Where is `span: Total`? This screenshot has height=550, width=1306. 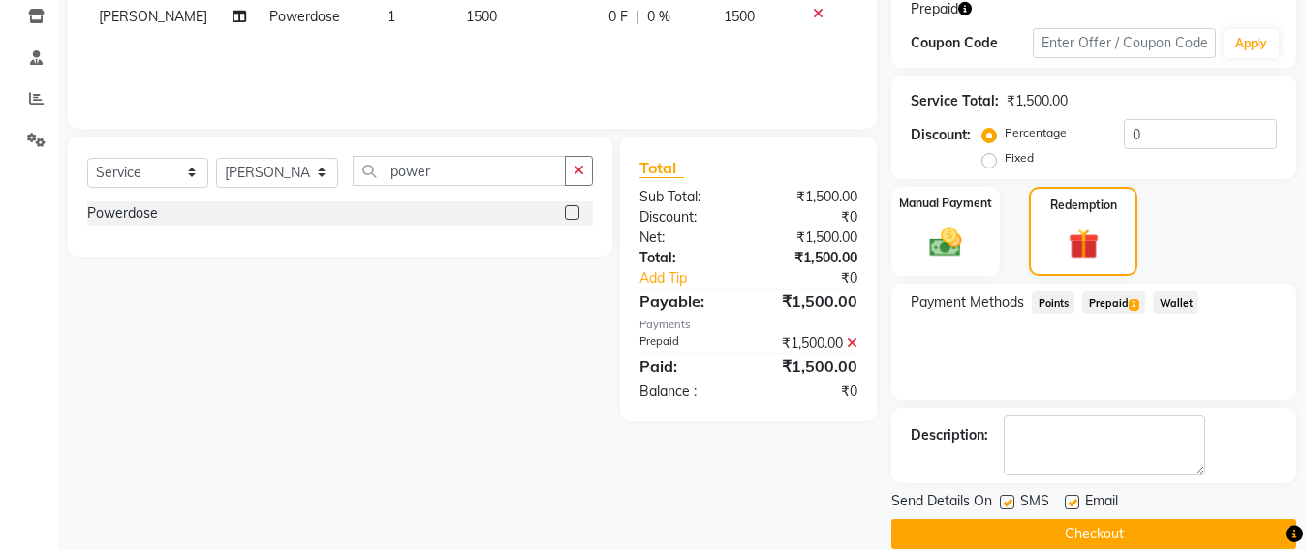
span: Total is located at coordinates (662, 168).